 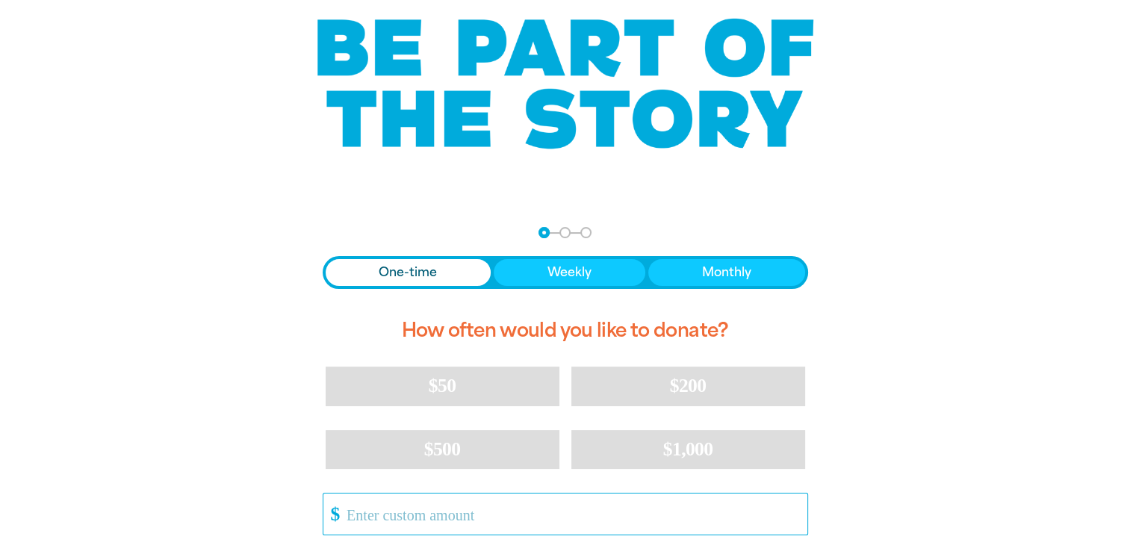 I want to click on button: $200, so click(x=688, y=386).